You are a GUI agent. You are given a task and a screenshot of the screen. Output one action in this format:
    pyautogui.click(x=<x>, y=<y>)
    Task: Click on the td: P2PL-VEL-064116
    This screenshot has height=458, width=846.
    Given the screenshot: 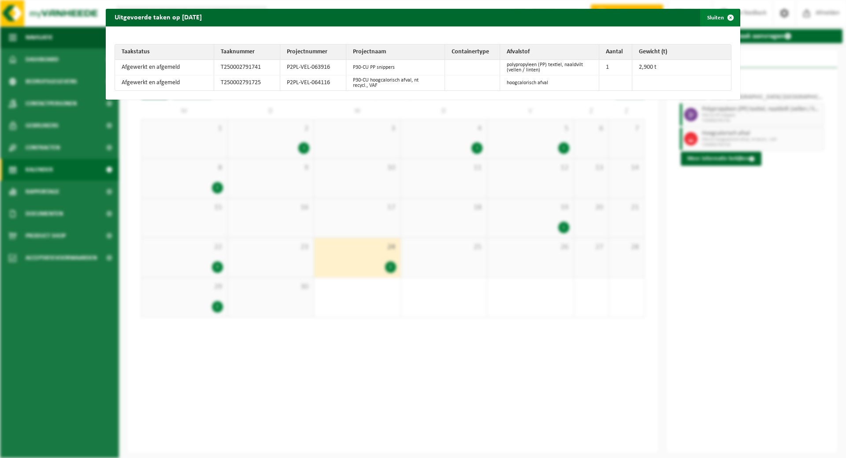 What is the action you would take?
    pyautogui.click(x=313, y=86)
    